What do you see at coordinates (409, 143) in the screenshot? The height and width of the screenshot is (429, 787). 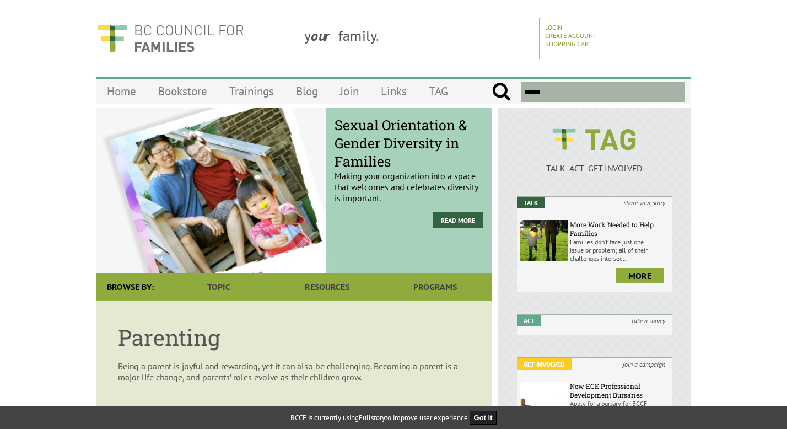 I see `span: Sexual Orientation & Gender Diversity in Families` at bounding box center [409, 143].